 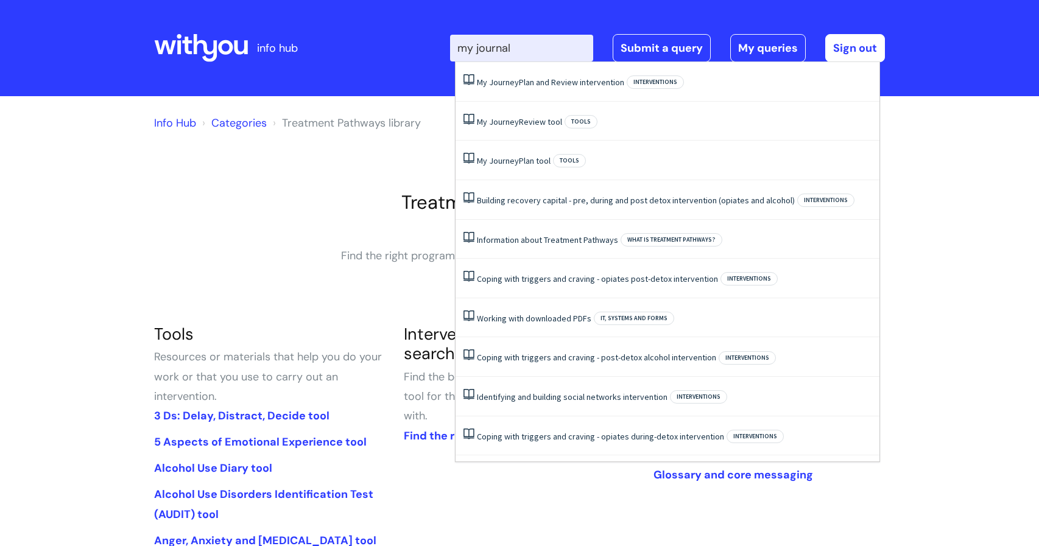 I want to click on a: My JourneyPlan and Review intervention, so click(x=551, y=82).